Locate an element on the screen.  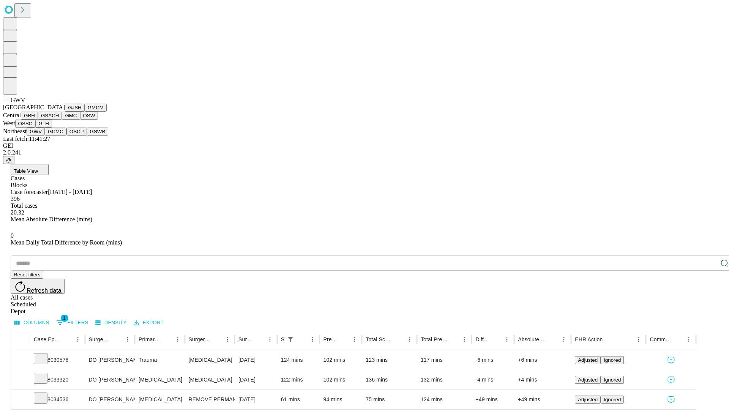
button: Reset filters is located at coordinates (27, 274).